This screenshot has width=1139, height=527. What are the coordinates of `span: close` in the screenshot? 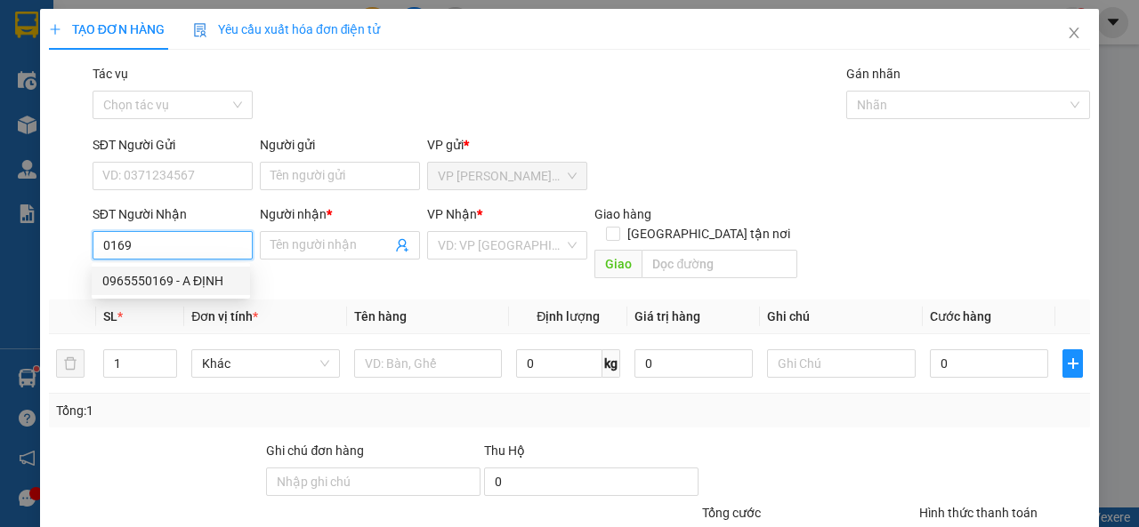 It's located at (1074, 33).